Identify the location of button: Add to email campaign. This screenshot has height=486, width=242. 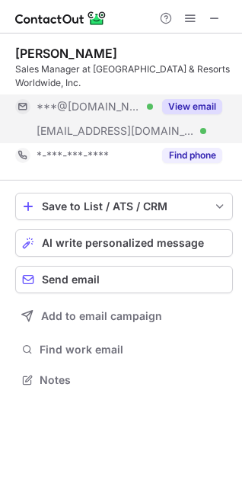
(124, 316).